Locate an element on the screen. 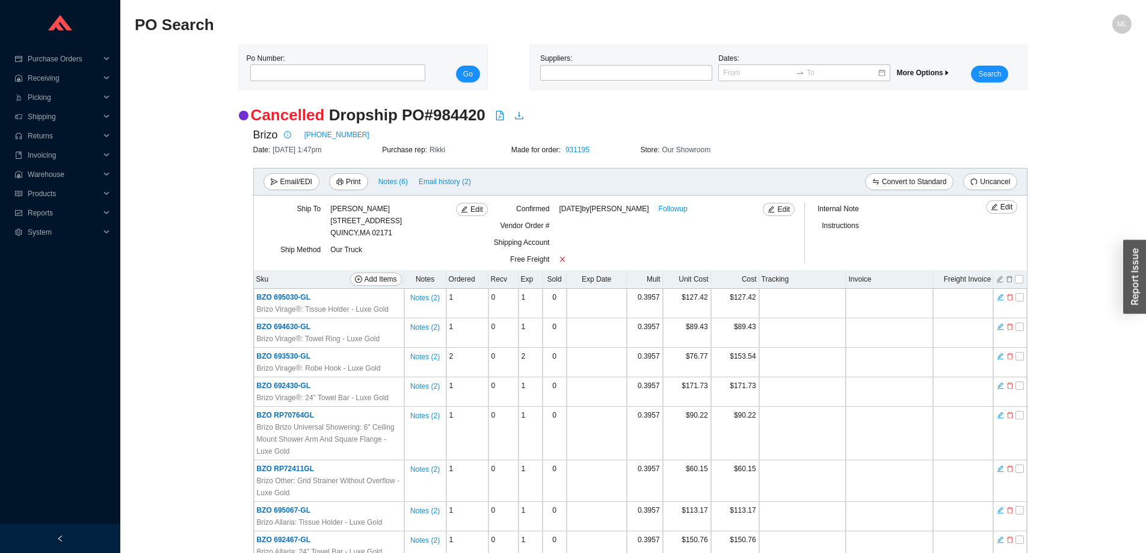 The width and height of the screenshot is (1146, 553). span: to is located at coordinates (800, 73).